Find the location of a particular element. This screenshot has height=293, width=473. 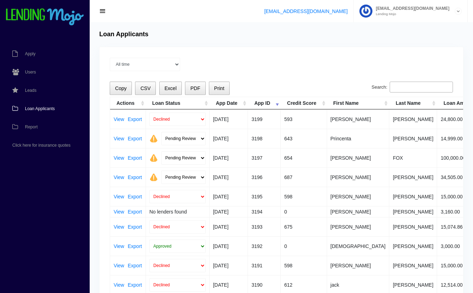

th: First Name: activate to sort column ascending is located at coordinates (358, 103).